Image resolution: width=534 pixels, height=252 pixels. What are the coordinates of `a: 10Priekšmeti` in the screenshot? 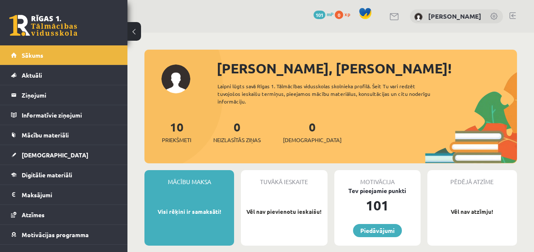 It's located at (176, 132).